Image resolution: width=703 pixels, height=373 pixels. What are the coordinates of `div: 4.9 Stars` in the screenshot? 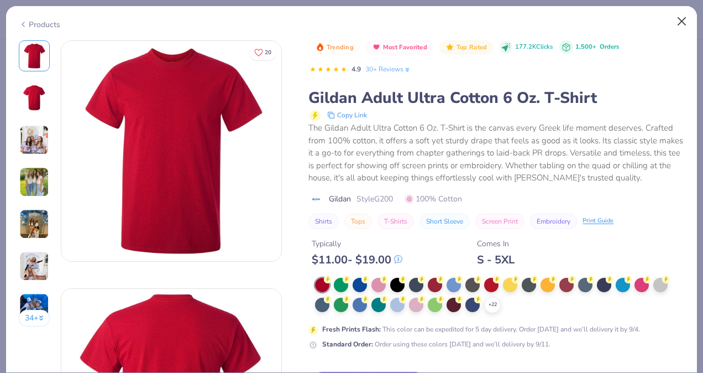 It's located at (328, 70).